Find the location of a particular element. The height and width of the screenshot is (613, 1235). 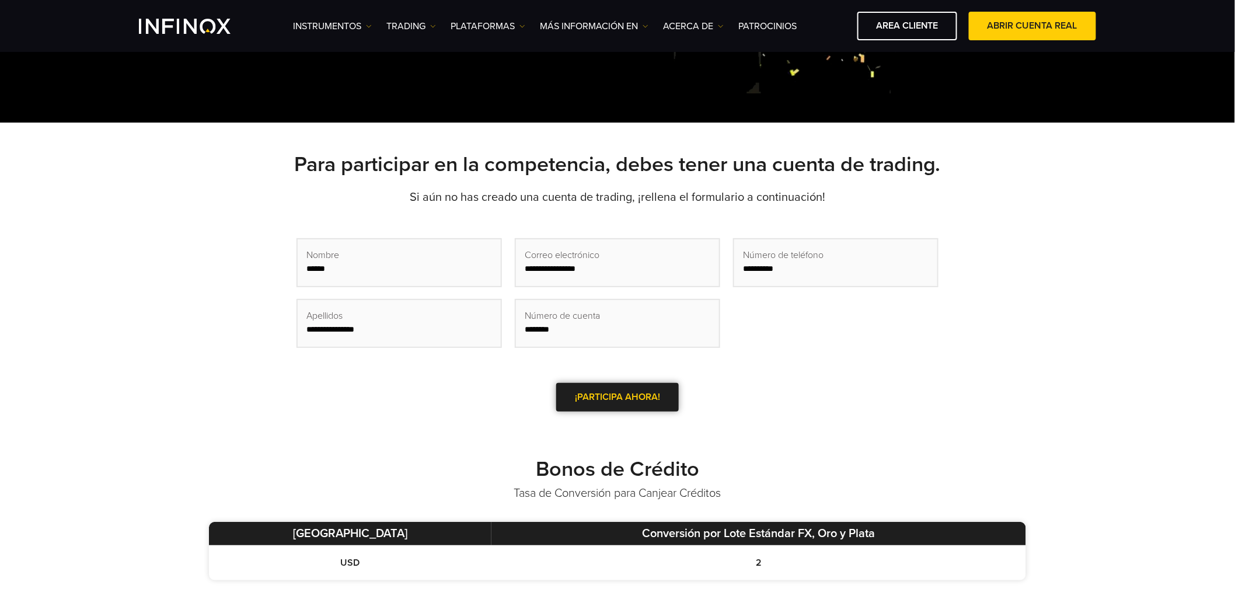

a: INFINOX Logo is located at coordinates (199, 26).